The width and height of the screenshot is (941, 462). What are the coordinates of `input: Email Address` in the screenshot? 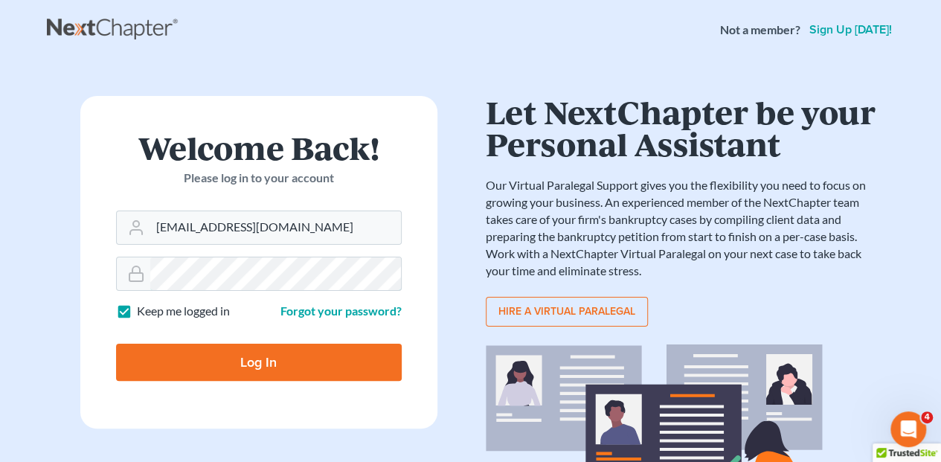 It's located at (275, 228).